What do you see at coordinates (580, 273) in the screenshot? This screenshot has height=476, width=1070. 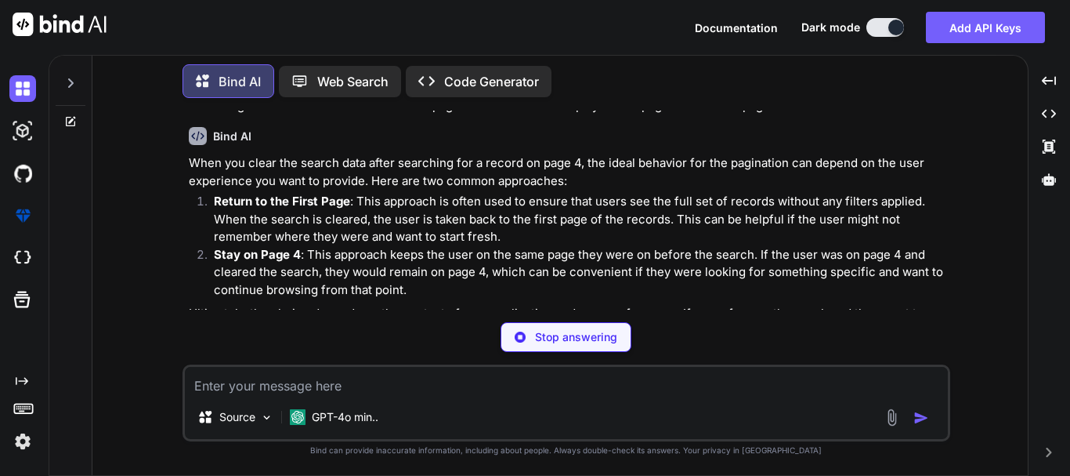 I see `p: : This approach keeps the user on the same page they were on before the search. If the user was o...` at bounding box center [580, 273].